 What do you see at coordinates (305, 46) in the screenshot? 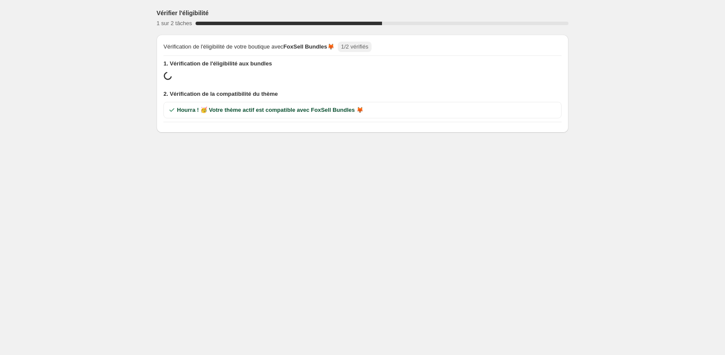
I see `span: FoxSell Bundles` at bounding box center [305, 46].